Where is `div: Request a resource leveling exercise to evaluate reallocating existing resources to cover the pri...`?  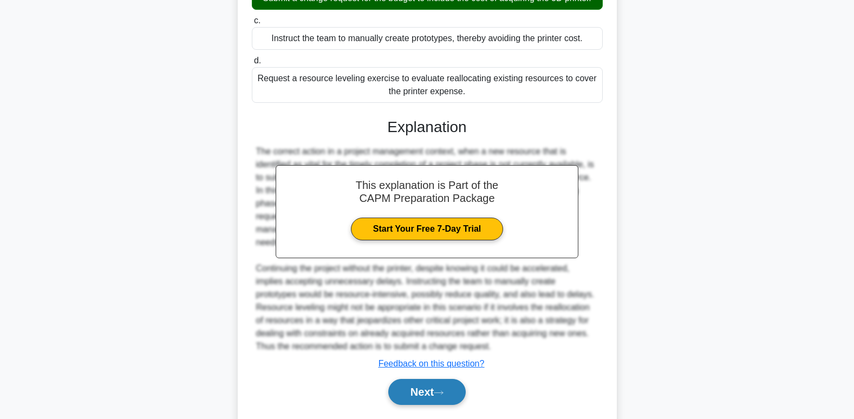
div: Request a resource leveling exercise to evaluate reallocating existing resources to cover the pri... is located at coordinates (427, 85).